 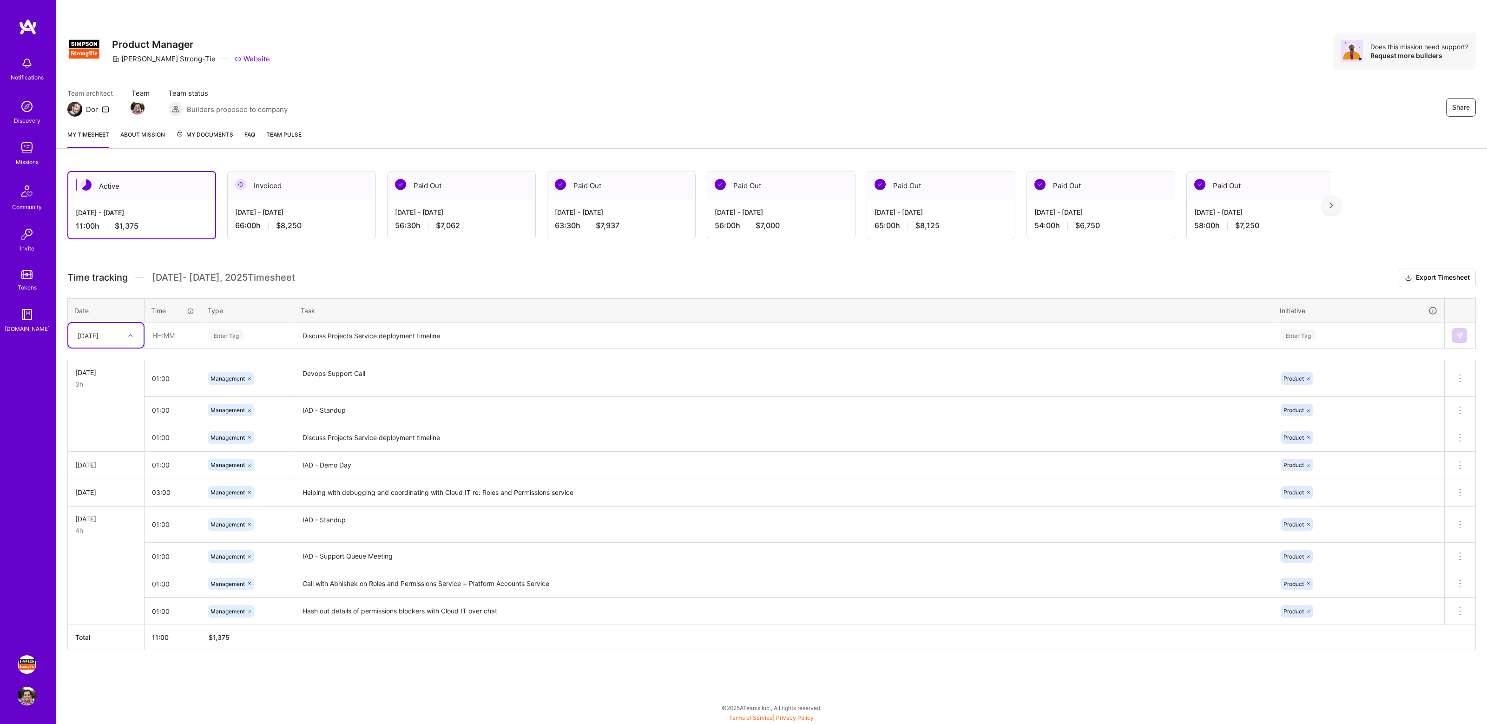 What do you see at coordinates (1419, 55) in the screenshot?
I see `div: Request more builders` at bounding box center [1419, 55].